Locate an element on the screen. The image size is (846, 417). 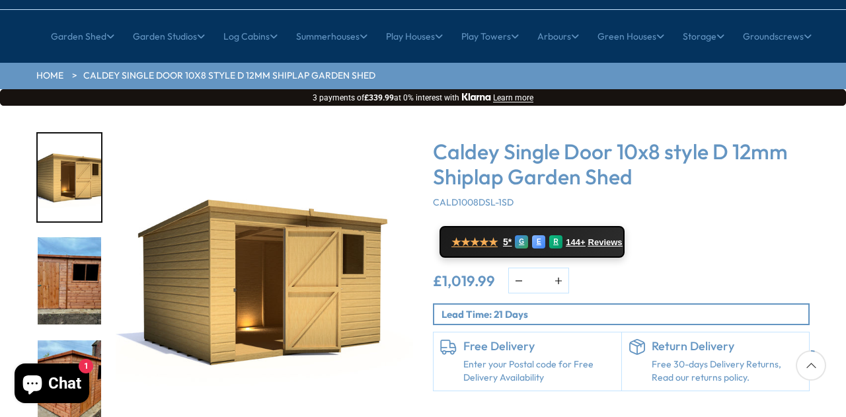
div: G is located at coordinates (522, 242).